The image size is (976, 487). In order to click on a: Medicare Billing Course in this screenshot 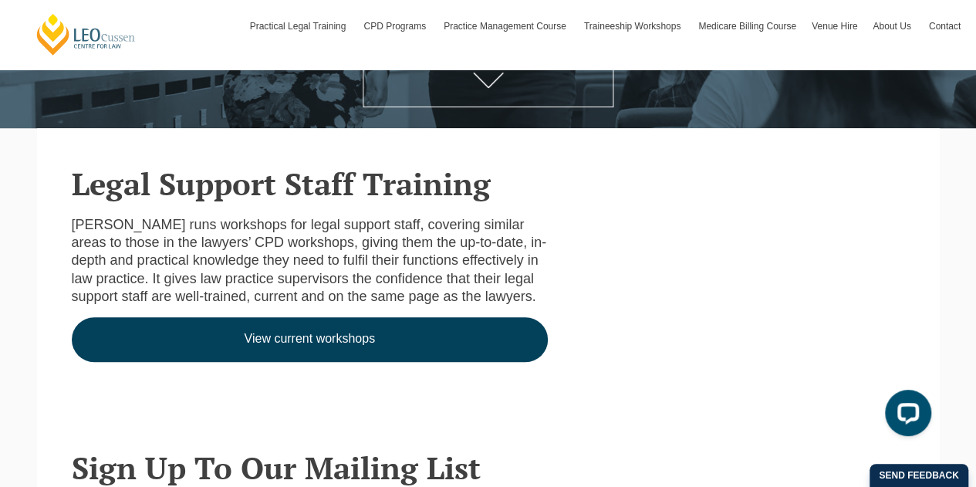, I will do `click(747, 26)`.